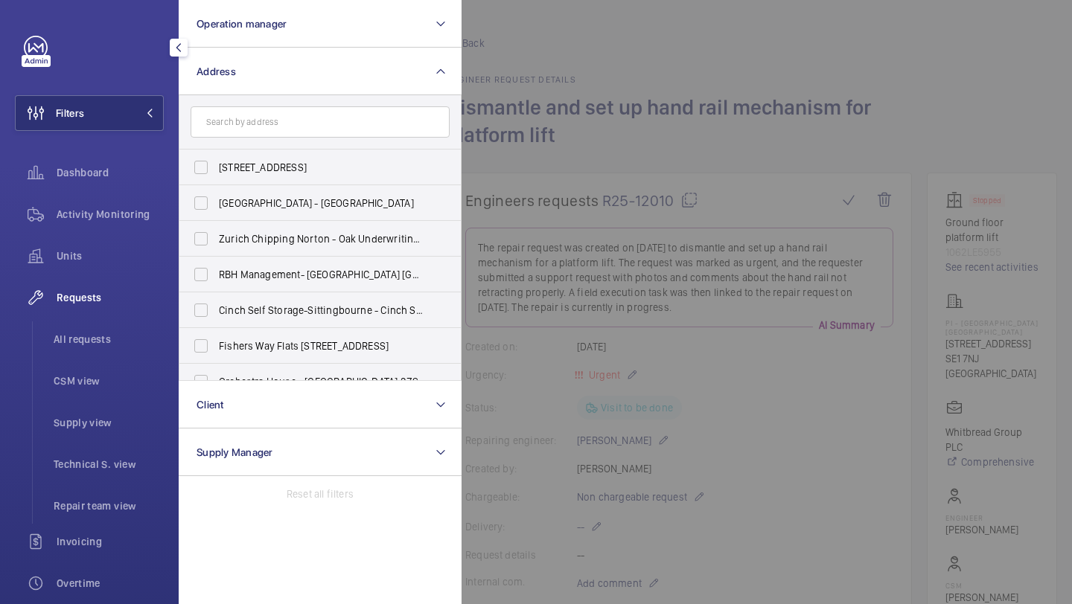 The image size is (1072, 604). Describe the element at coordinates (109, 464) in the screenshot. I see `span: Technical S. view` at that location.